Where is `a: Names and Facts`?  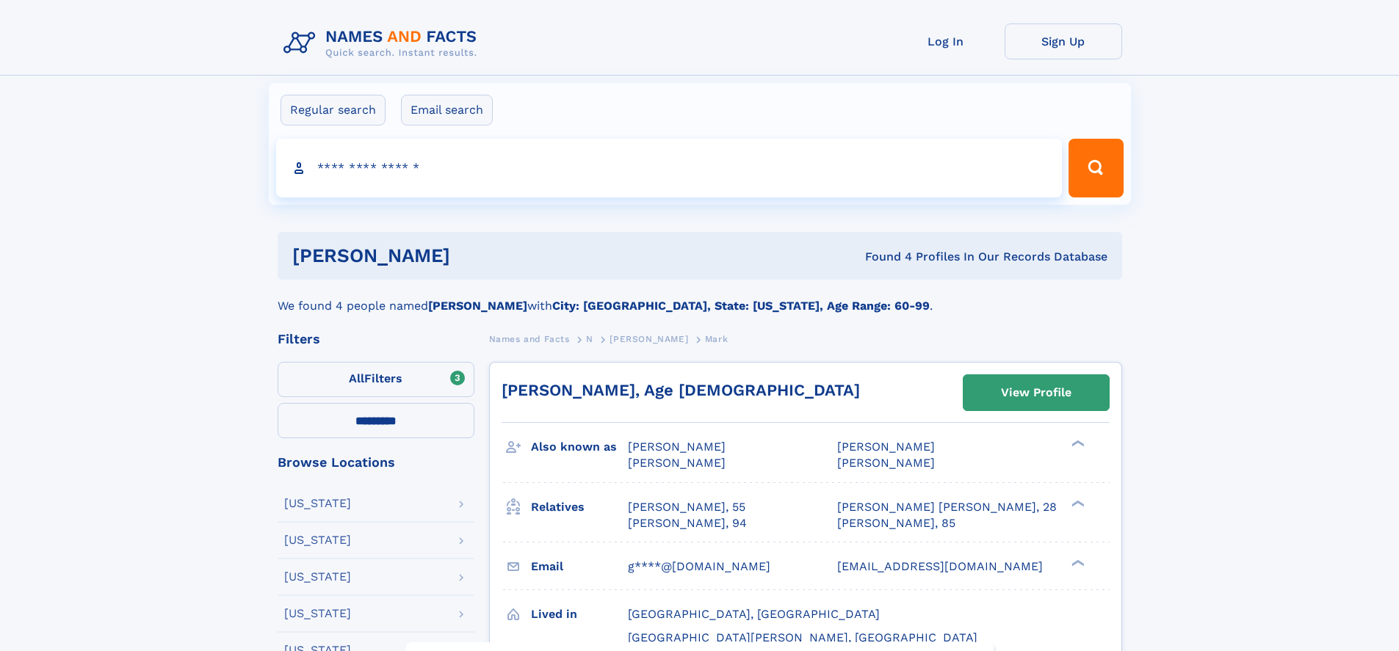
a: Names and Facts is located at coordinates (529, 339).